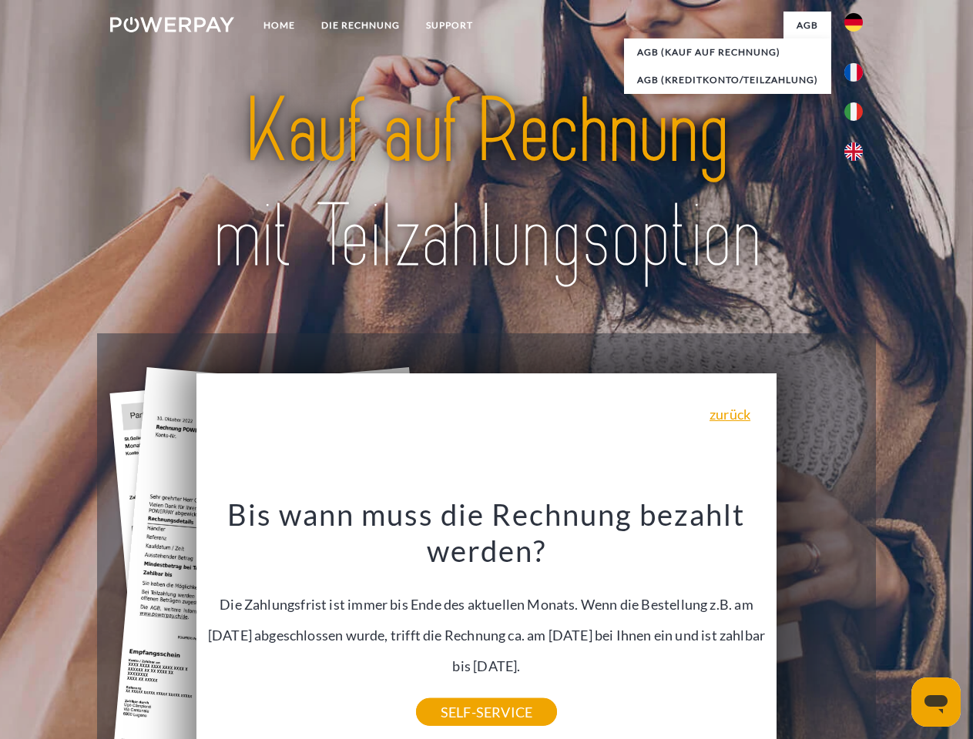 This screenshot has height=739, width=973. What do you see at coordinates (727, 80) in the screenshot?
I see `a: AGB (Kreditkonto/Teilzahlung)` at bounding box center [727, 80].